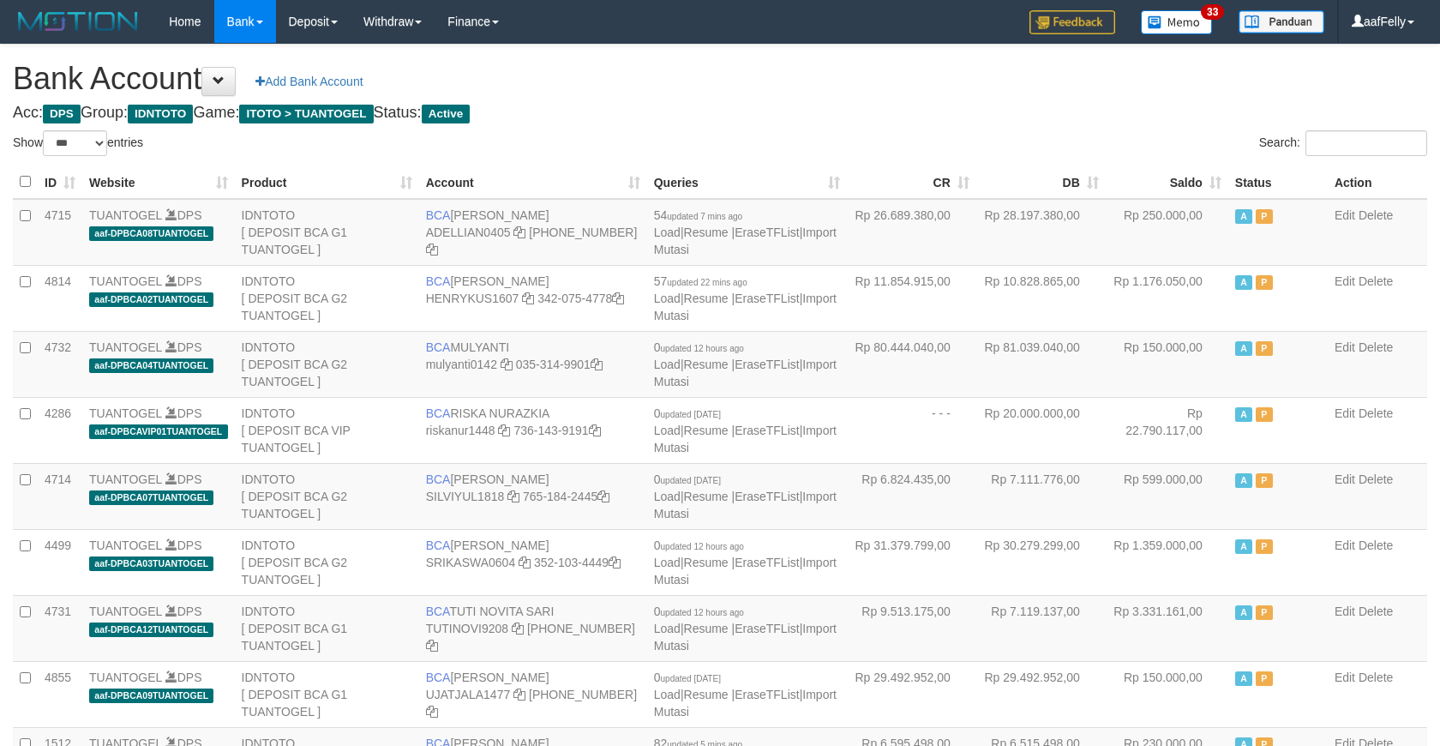  I want to click on td: Rp 250.000,00, so click(1167, 232).